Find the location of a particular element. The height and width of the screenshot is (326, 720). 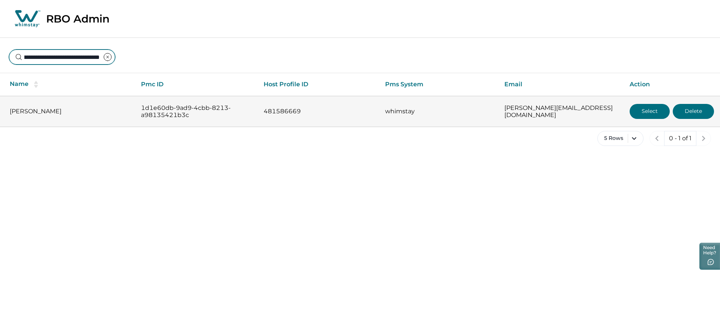

p: whimstay is located at coordinates (439, 111).